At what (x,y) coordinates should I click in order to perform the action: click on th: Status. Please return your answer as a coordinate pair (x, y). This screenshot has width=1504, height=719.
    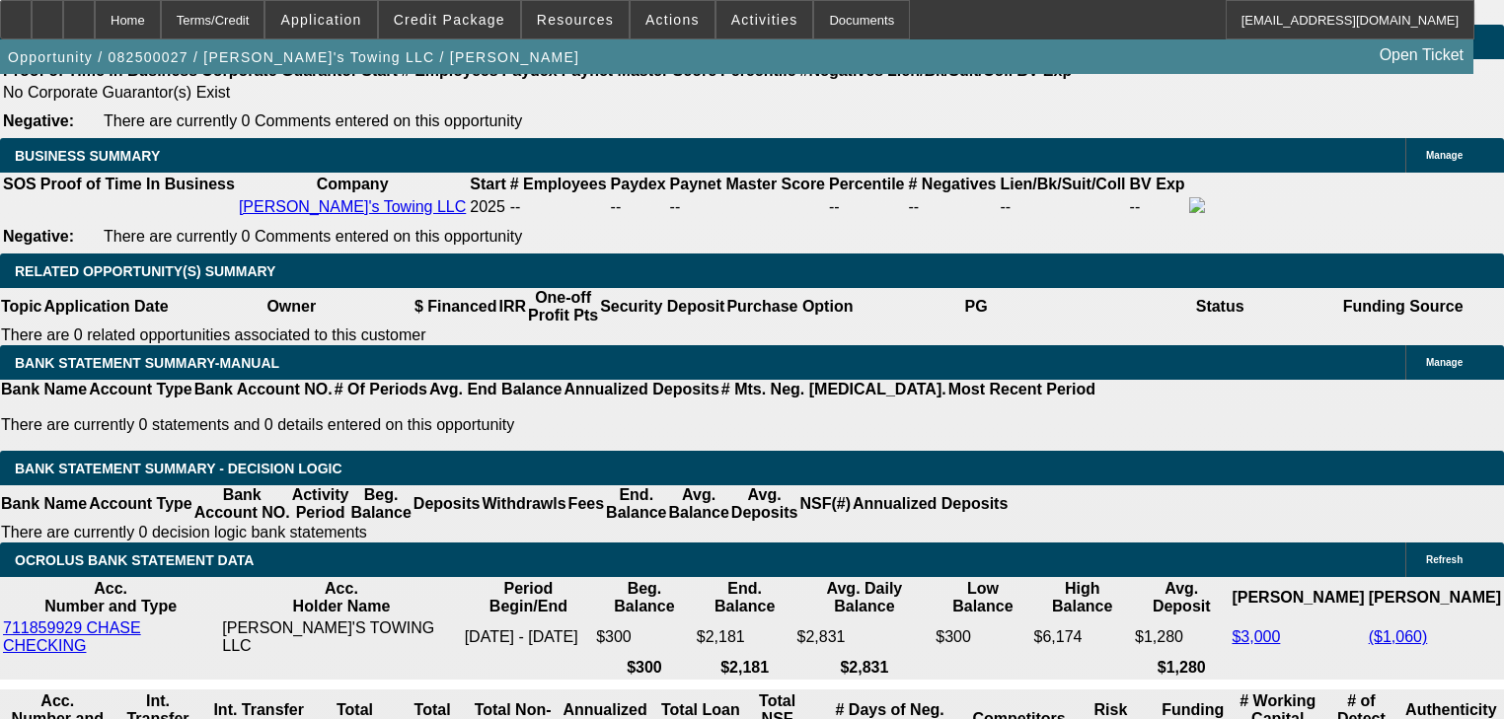
    Looking at the image, I should click on (1220, 307).